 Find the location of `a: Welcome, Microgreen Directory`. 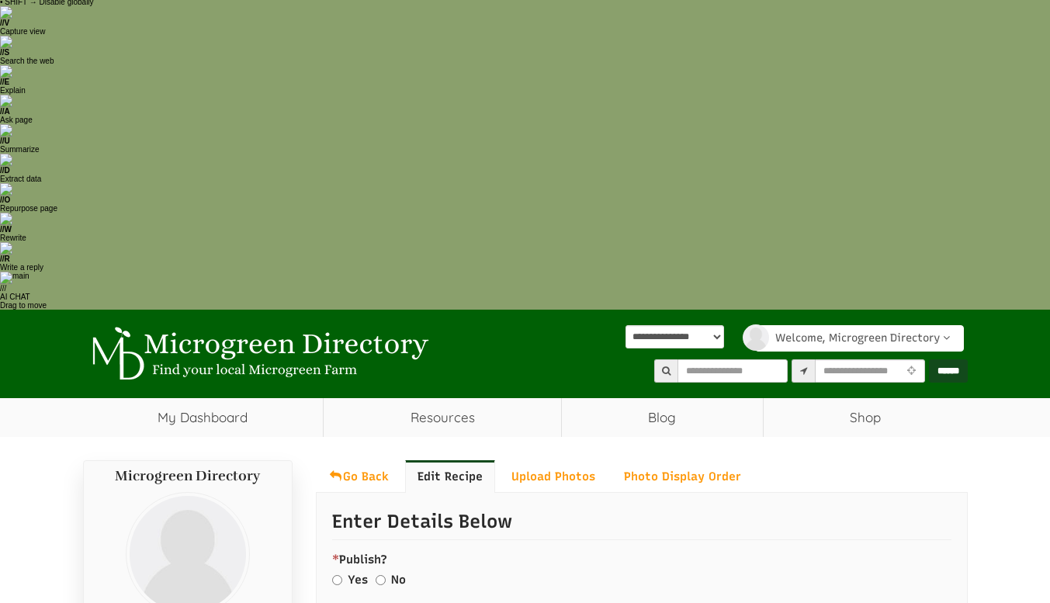

a: Welcome, Microgreen Directory is located at coordinates (859, 338).